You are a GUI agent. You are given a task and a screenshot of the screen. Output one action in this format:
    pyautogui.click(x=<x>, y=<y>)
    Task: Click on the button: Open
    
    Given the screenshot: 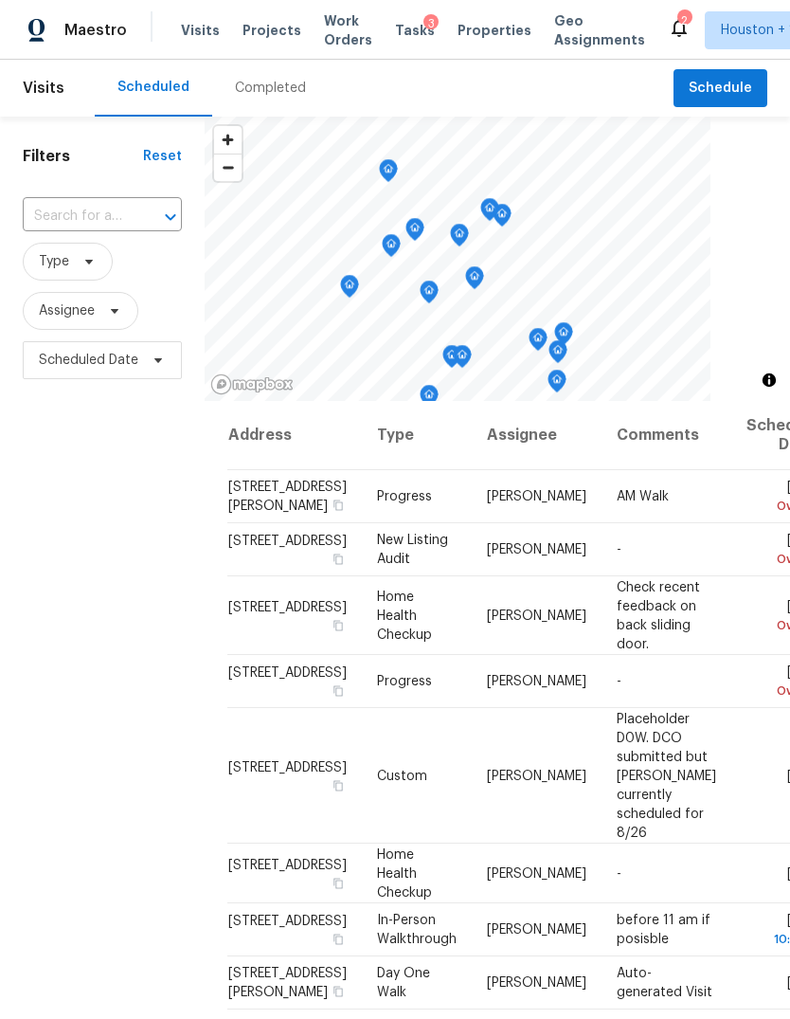 What is the action you would take?
    pyautogui.click(x=171, y=217)
    